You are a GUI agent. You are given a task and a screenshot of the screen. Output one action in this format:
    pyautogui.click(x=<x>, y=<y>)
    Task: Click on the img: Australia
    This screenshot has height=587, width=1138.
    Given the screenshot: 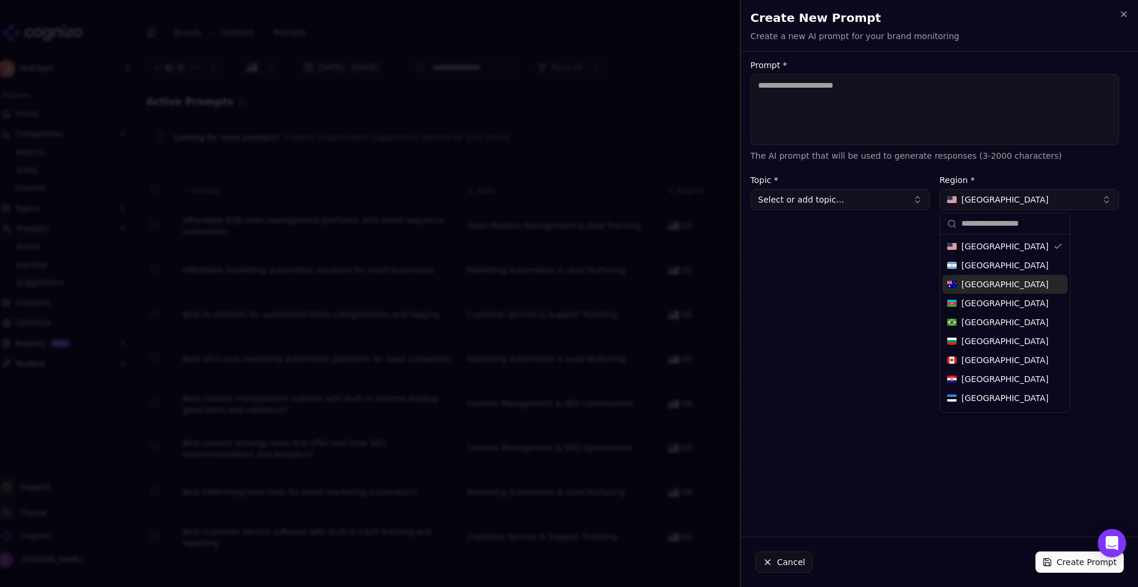 What is the action you would take?
    pyautogui.click(x=952, y=284)
    